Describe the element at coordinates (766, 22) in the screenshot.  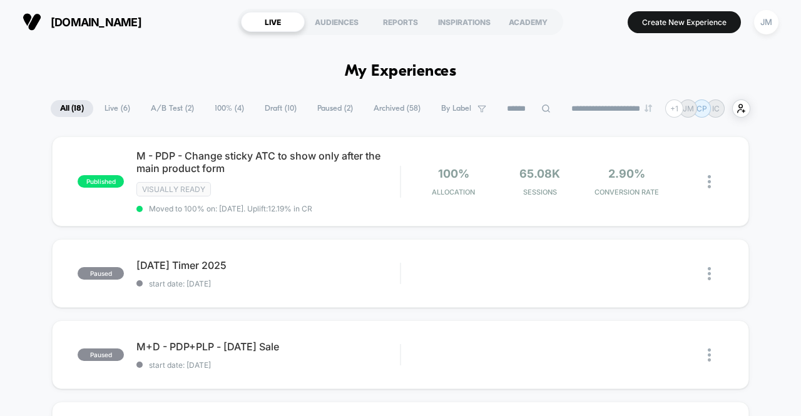
I see `div: JM` at that location.